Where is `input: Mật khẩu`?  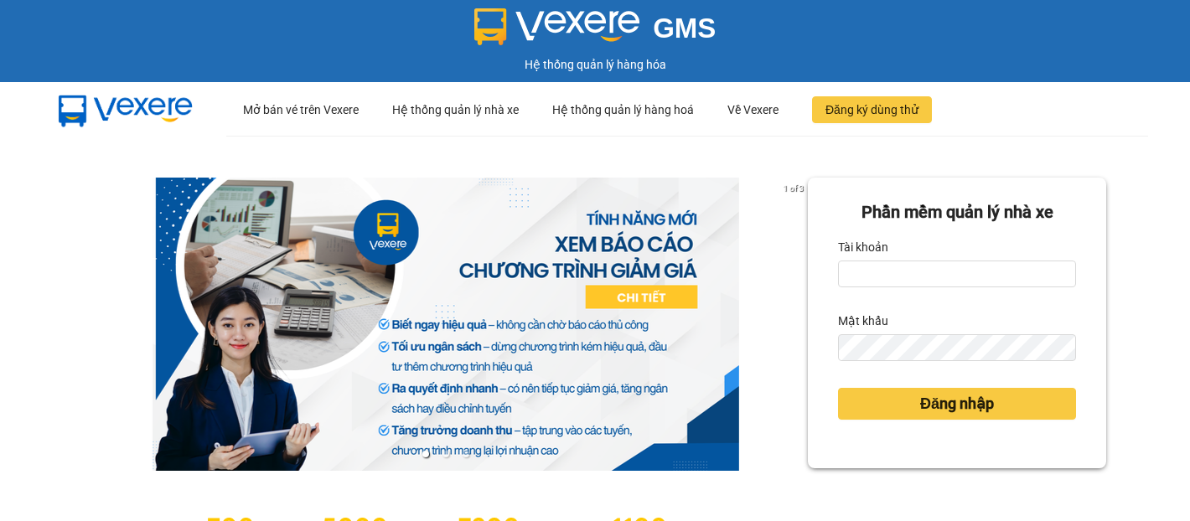 input: Mật khẩu is located at coordinates (957, 348).